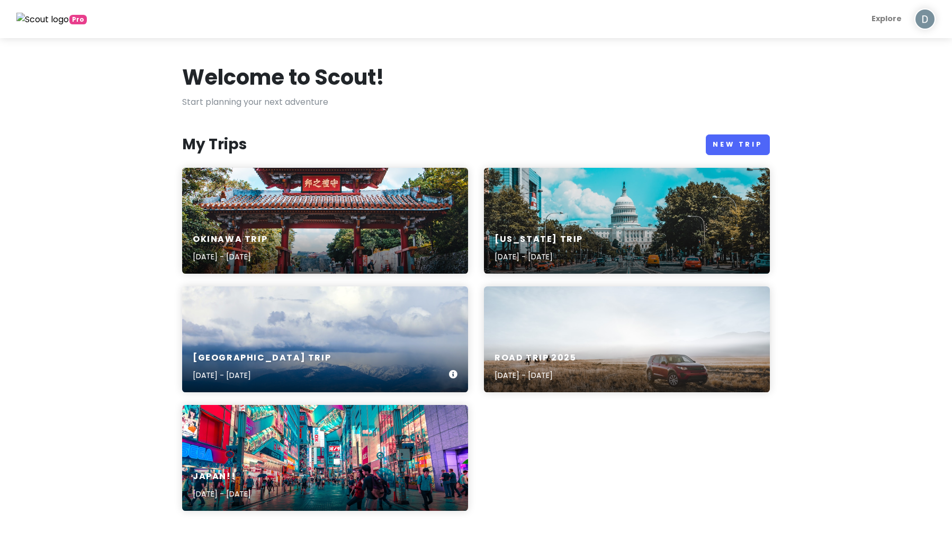  What do you see at coordinates (215, 145) in the screenshot?
I see `h3: My Trips` at bounding box center [215, 145].